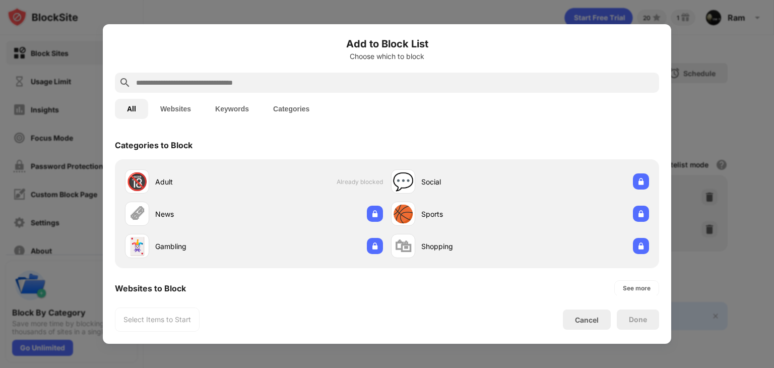 This screenshot has width=774, height=368. Describe the element at coordinates (205, 181) in the screenshot. I see `div: Adult` at that location.